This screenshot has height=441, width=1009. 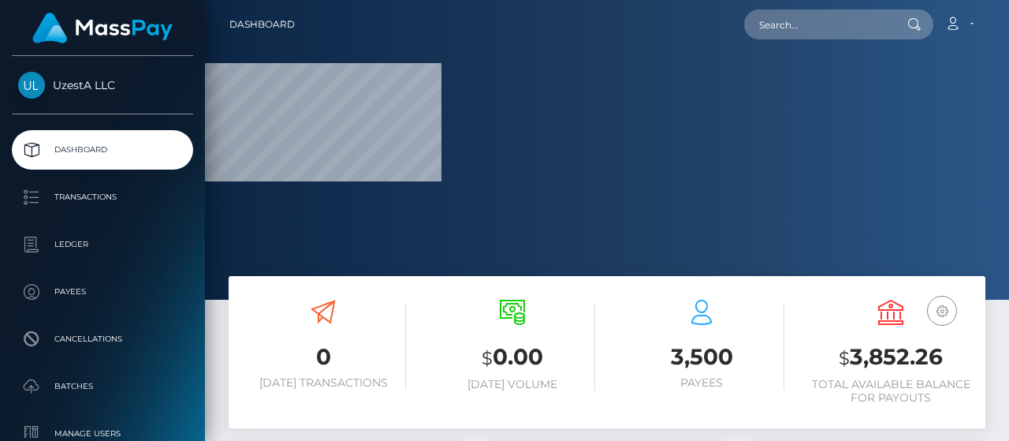 I want to click on p: Payees, so click(x=102, y=292).